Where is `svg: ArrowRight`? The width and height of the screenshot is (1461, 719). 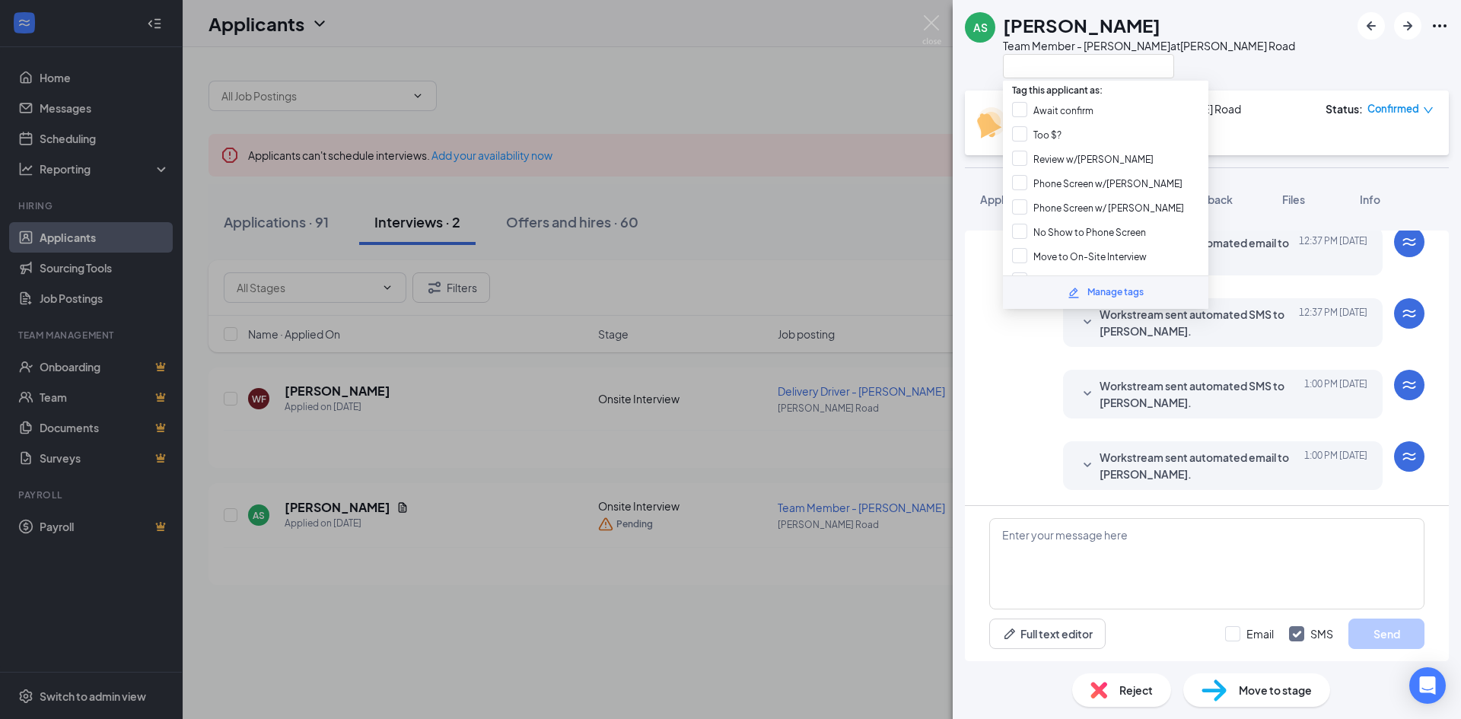 svg: ArrowRight is located at coordinates (1408, 26).